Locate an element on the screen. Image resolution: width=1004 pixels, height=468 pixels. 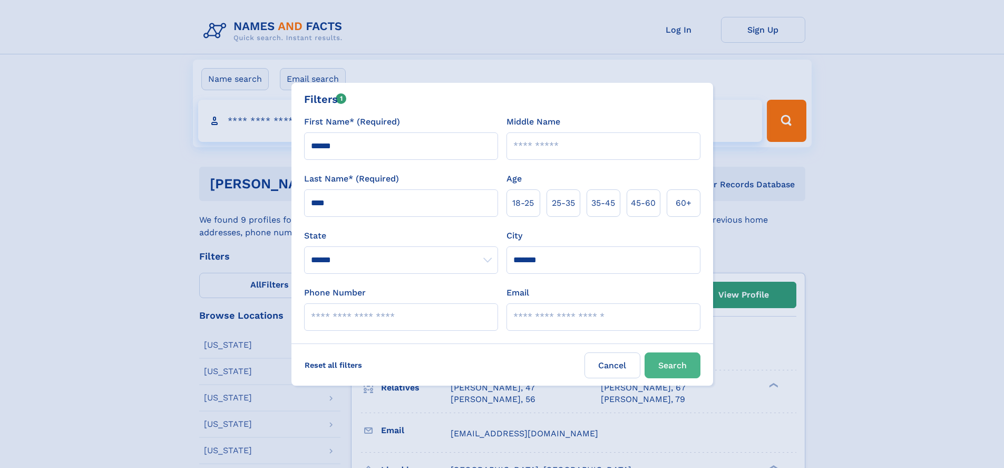
label: Cancel is located at coordinates (613, 365).